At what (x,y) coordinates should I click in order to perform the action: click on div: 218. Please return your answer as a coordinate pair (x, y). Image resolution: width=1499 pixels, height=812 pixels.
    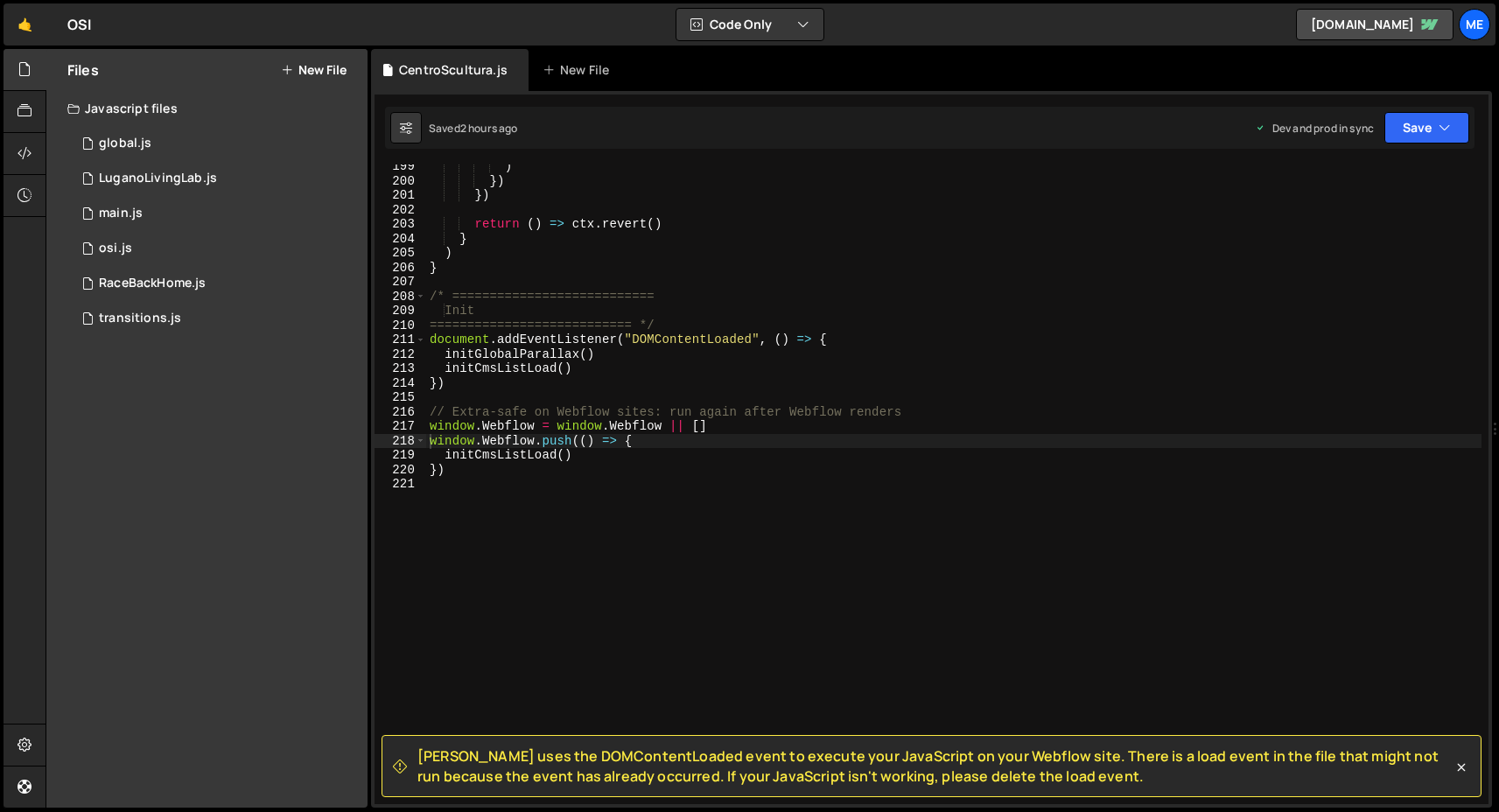
    Looking at the image, I should click on (400, 441).